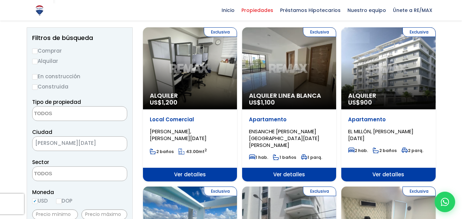 The image size is (462, 219). I want to click on span: Alquiler Linea Blanca, so click(289, 96).